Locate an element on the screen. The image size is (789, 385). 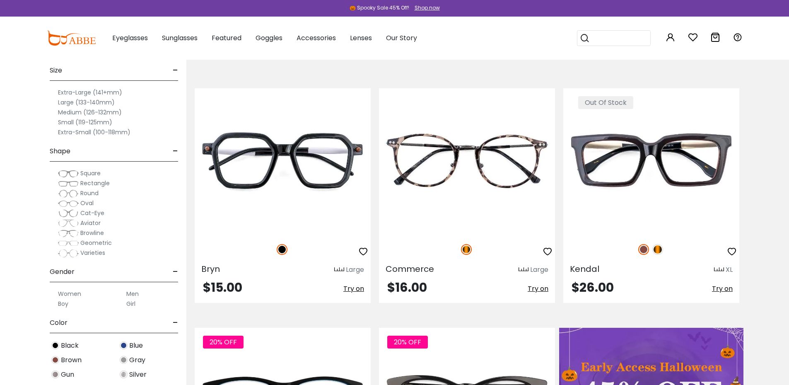
span: Lenses is located at coordinates (361, 38).